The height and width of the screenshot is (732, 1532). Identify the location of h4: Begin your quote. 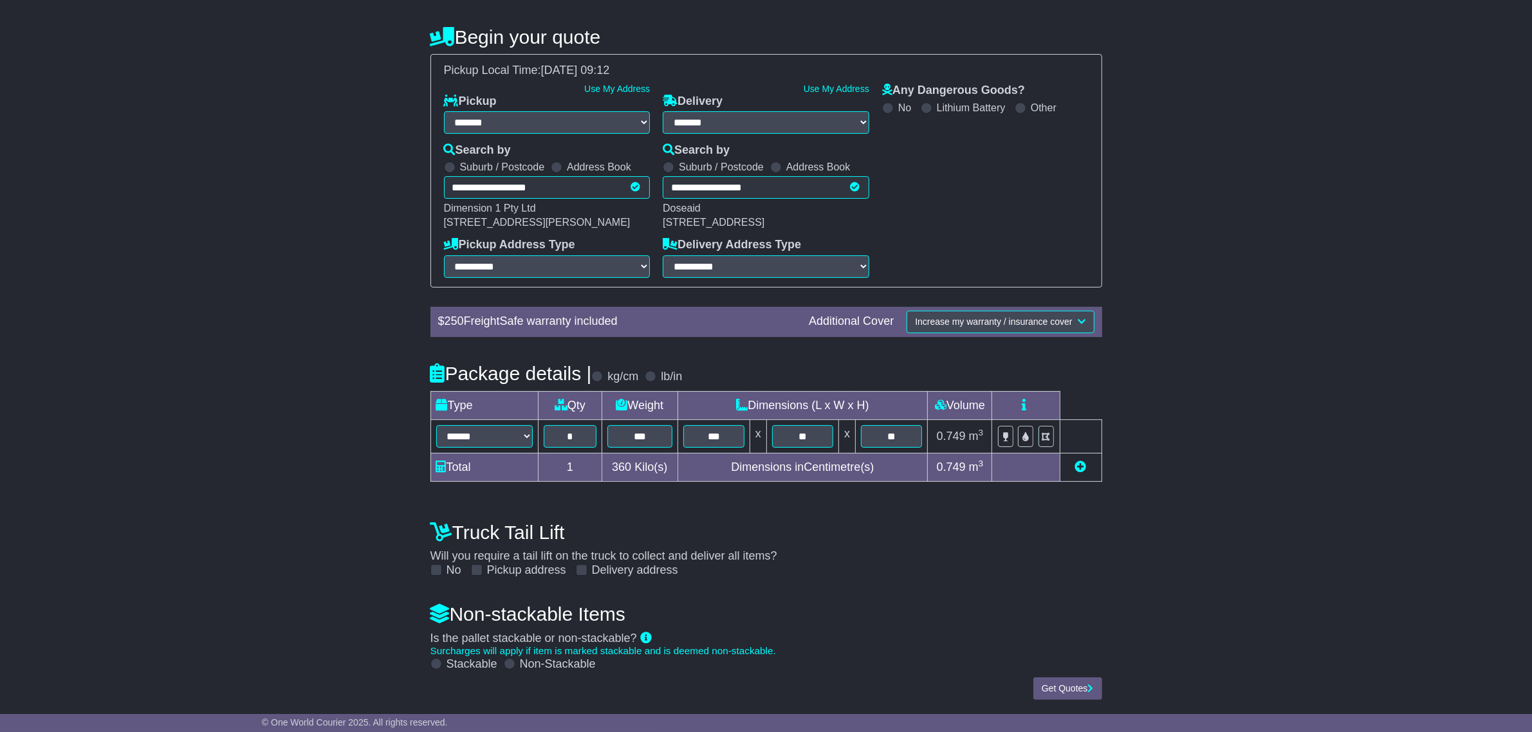
(766, 37).